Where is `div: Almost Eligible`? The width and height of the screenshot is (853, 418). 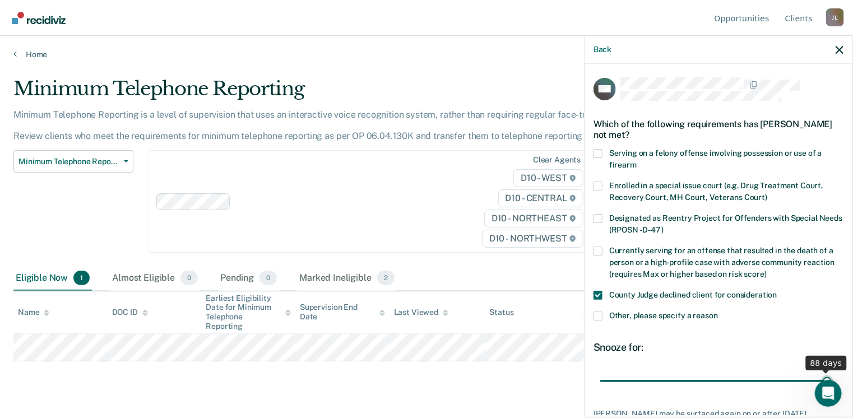
div: Almost Eligible is located at coordinates (155, 279).